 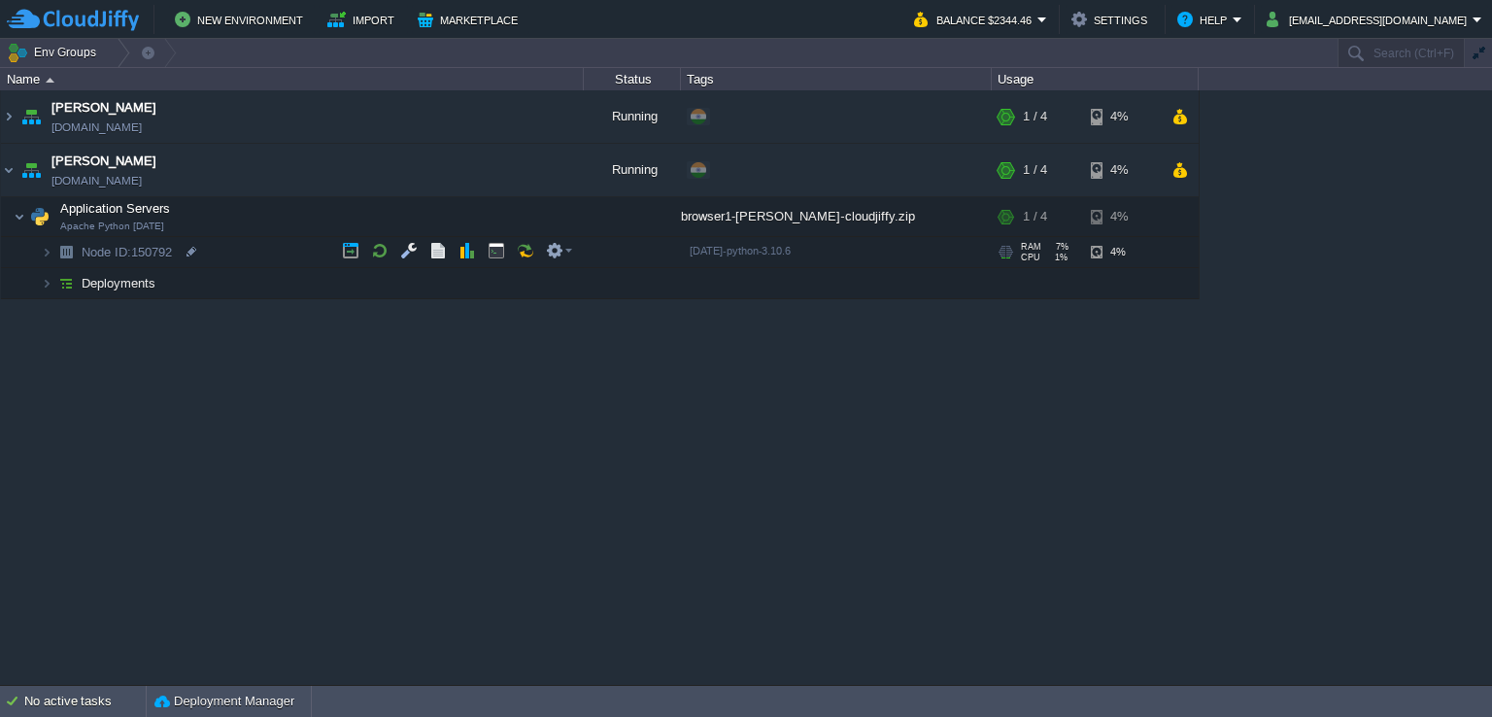 What do you see at coordinates (363, 19) in the screenshot?
I see `button: Import` at bounding box center [363, 19].